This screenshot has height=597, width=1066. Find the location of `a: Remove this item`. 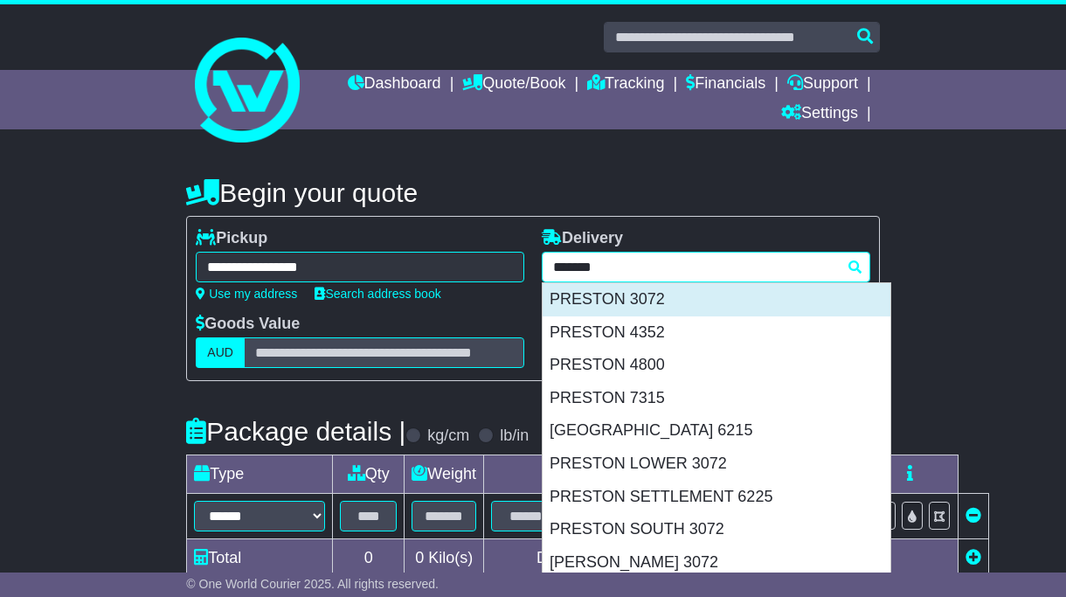

a: Remove this item is located at coordinates (973, 515).